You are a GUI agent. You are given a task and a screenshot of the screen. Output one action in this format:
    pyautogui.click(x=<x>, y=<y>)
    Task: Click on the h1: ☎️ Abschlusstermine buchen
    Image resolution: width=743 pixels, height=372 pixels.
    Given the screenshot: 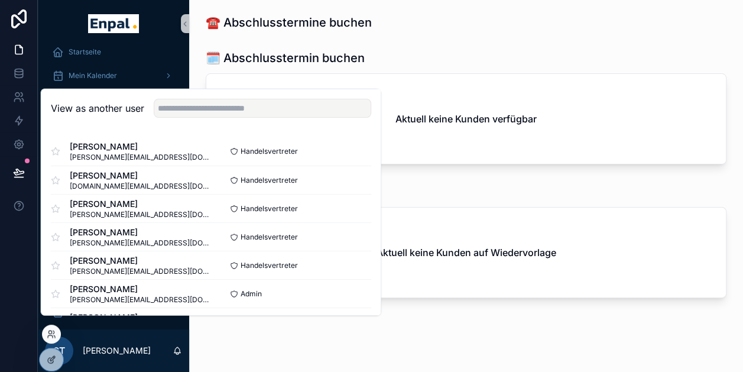 What is the action you would take?
    pyautogui.click(x=289, y=22)
    